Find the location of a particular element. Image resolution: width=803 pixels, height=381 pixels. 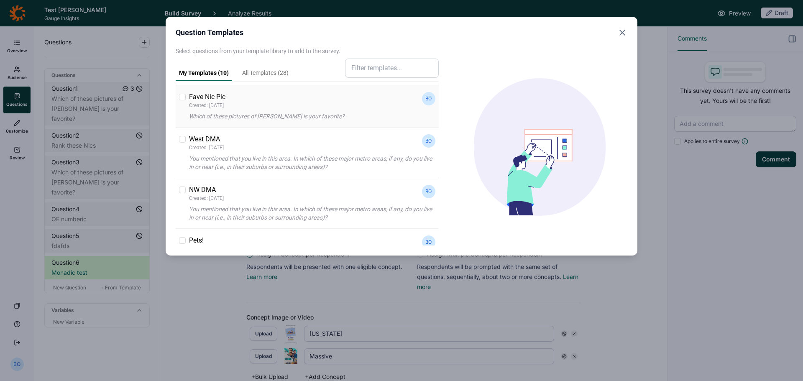

p: Select questions from your template library to add to the survey. is located at coordinates (402, 51).